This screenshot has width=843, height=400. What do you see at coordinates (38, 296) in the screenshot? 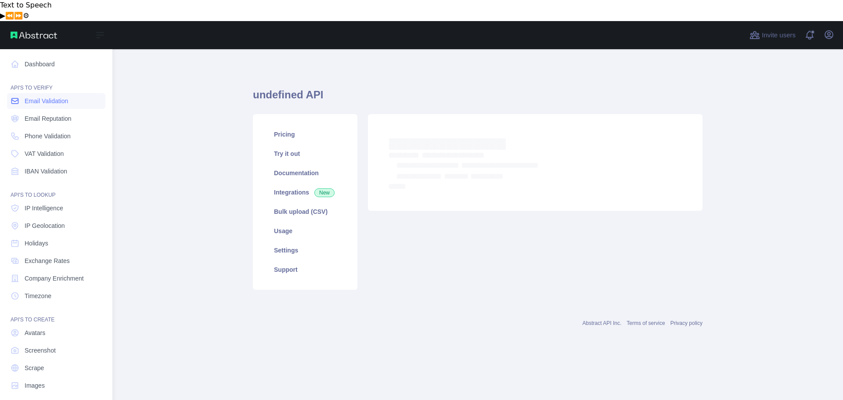
I see `span: Timezone` at bounding box center [38, 296].